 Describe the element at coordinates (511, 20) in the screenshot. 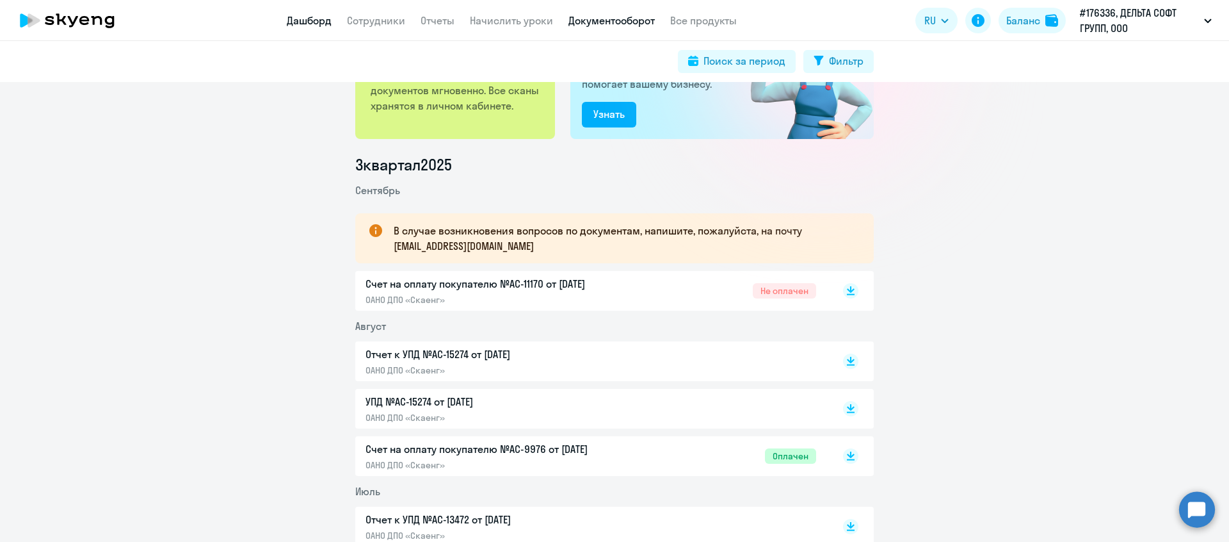

I see `a: Начислить уроки` at that location.